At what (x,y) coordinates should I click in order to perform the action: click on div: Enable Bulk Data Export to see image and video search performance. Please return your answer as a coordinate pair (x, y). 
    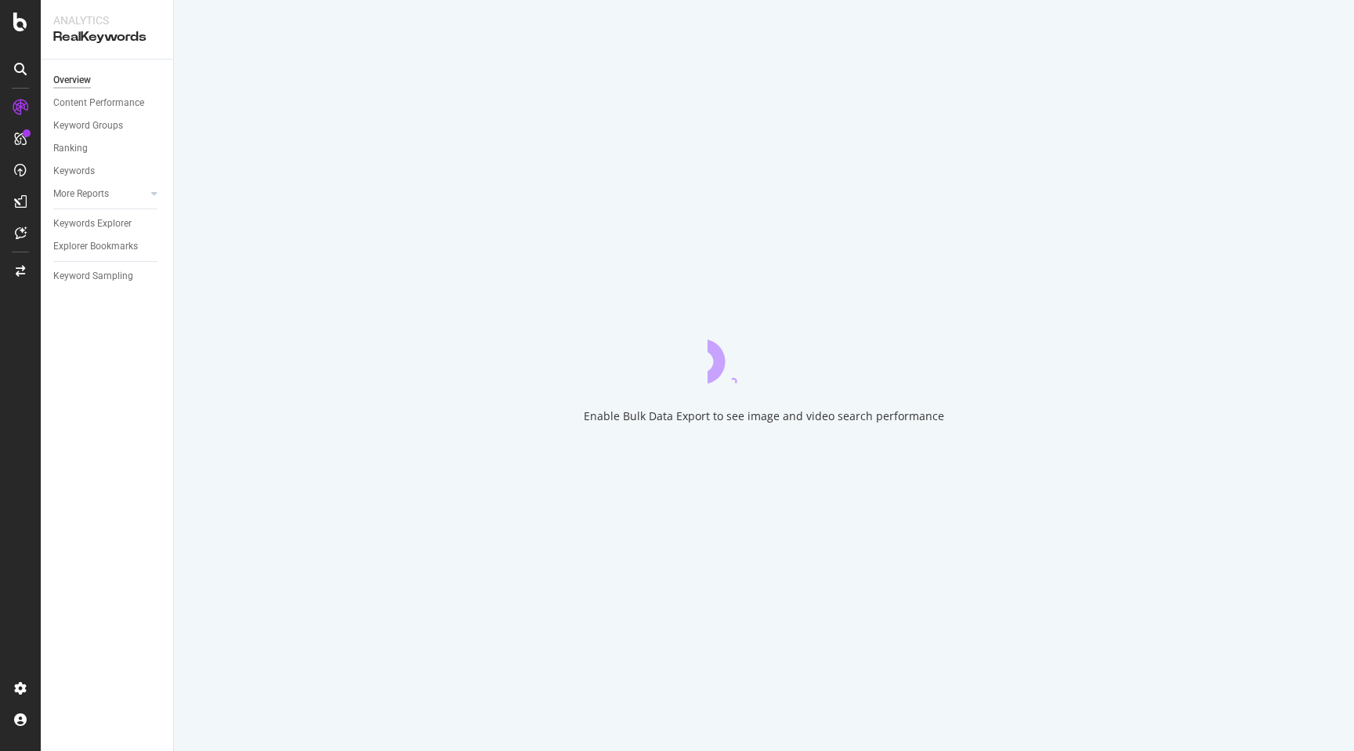
    Looking at the image, I should click on (764, 416).